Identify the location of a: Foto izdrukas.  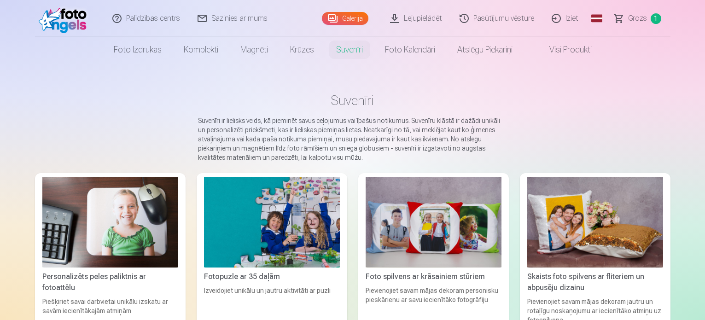
(138, 50).